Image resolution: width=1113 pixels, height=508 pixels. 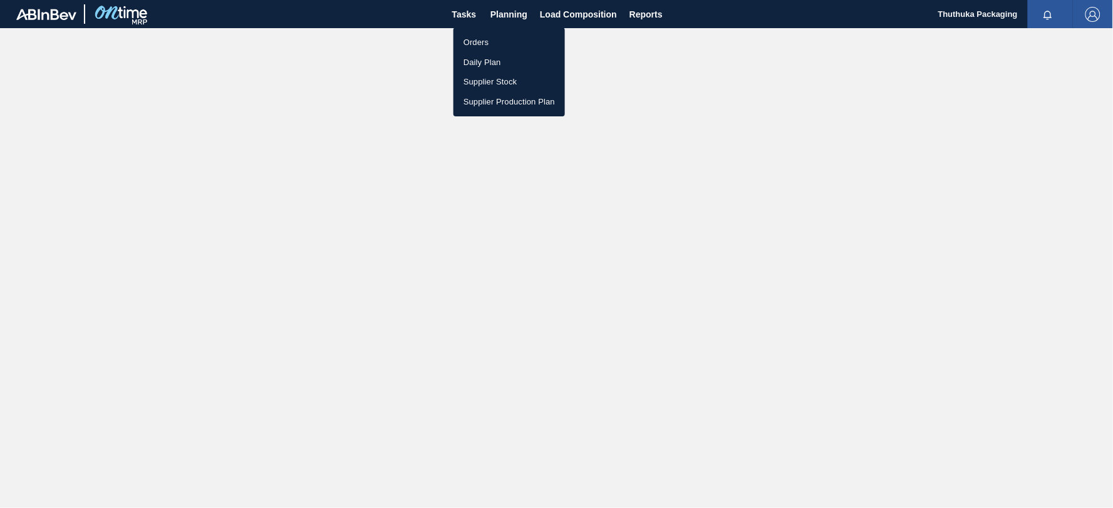 I want to click on a: Daily Plan, so click(x=509, y=63).